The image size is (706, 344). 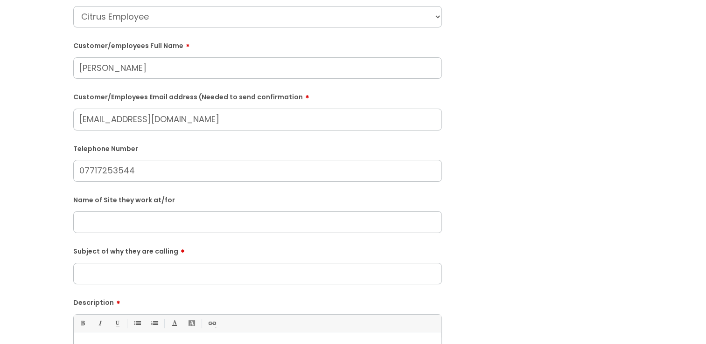 I want to click on a: Underline(Ctrl-U), so click(x=117, y=323).